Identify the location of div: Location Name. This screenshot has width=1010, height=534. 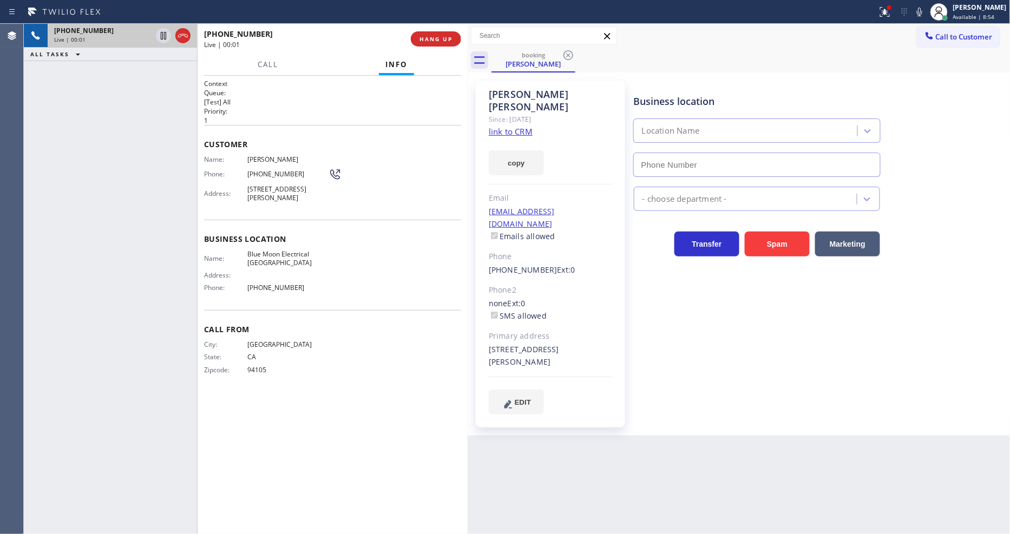
(670, 131).